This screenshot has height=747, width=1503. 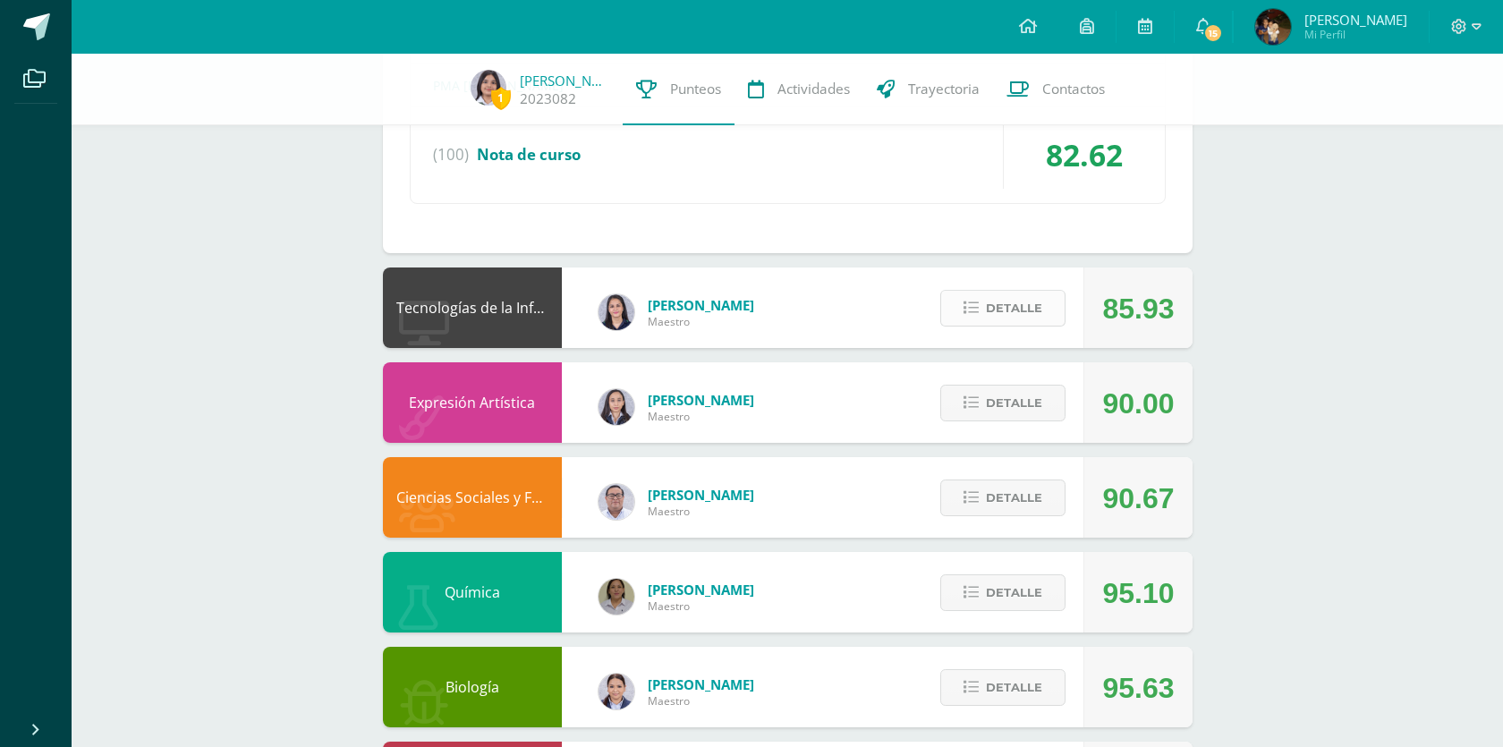 I want to click on span: Mi Perfil, so click(x=1356, y=34).